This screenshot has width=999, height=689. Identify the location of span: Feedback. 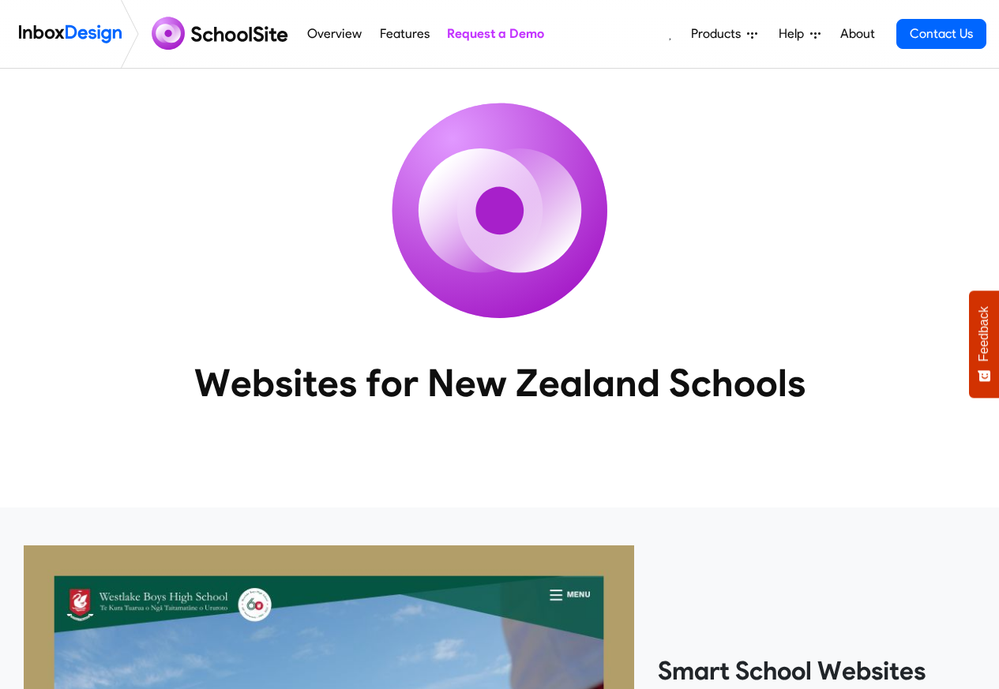
(984, 334).